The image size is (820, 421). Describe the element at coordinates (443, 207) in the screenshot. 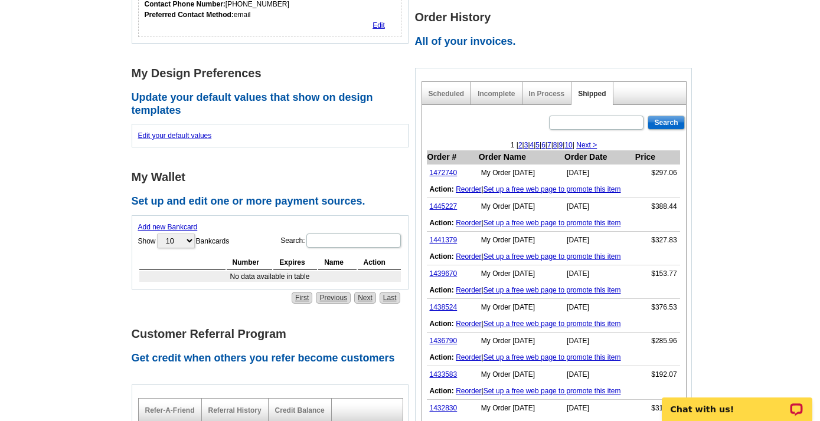

I see `a: 1445227` at that location.